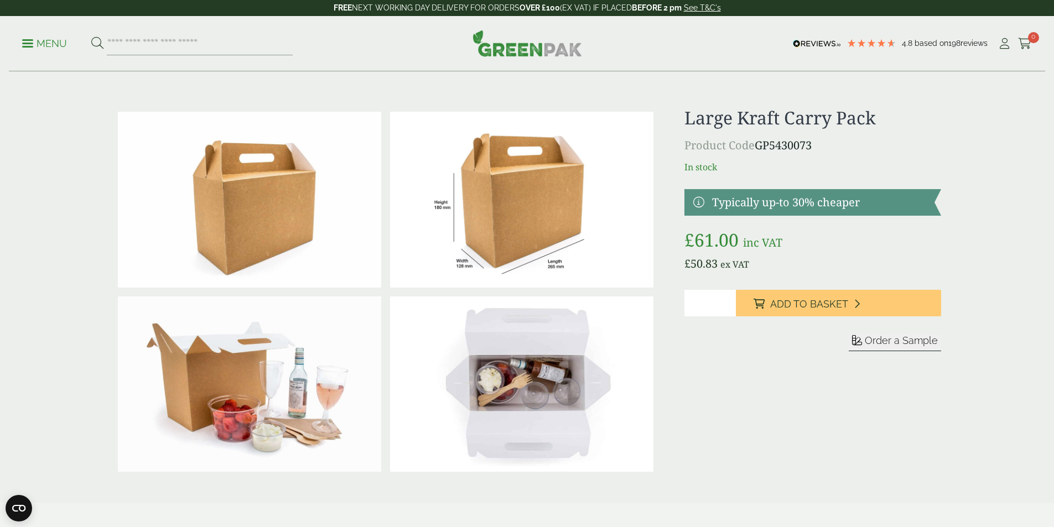 Image resolution: width=1054 pixels, height=527 pixels. I want to click on span: 198, so click(954, 43).